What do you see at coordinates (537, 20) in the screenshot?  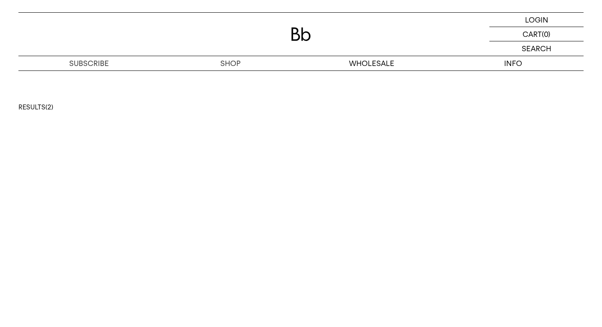 I see `a: LOGIN` at bounding box center [537, 20].